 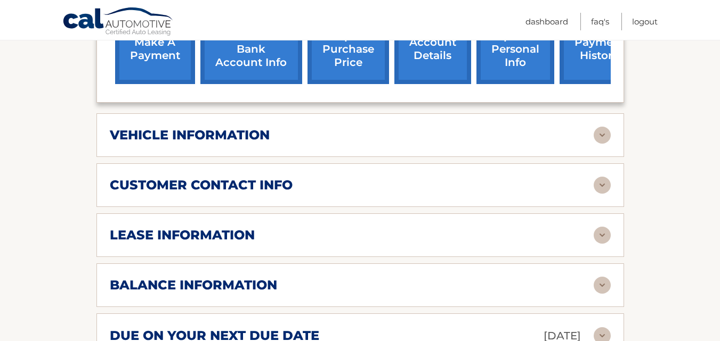 What do you see at coordinates (193, 286) in the screenshot?
I see `h2: balance information` at bounding box center [193, 286].